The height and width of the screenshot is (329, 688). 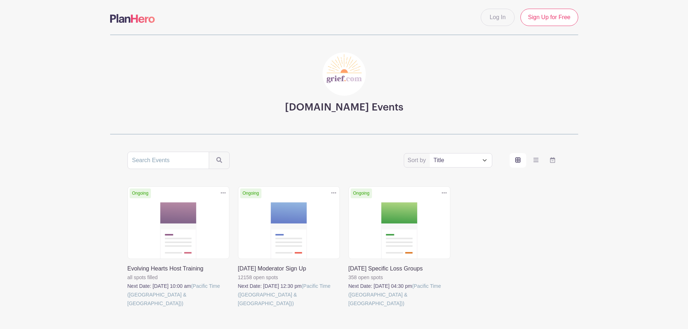 What do you see at coordinates (168, 160) in the screenshot?
I see `input: Search Events` at bounding box center [168, 160].